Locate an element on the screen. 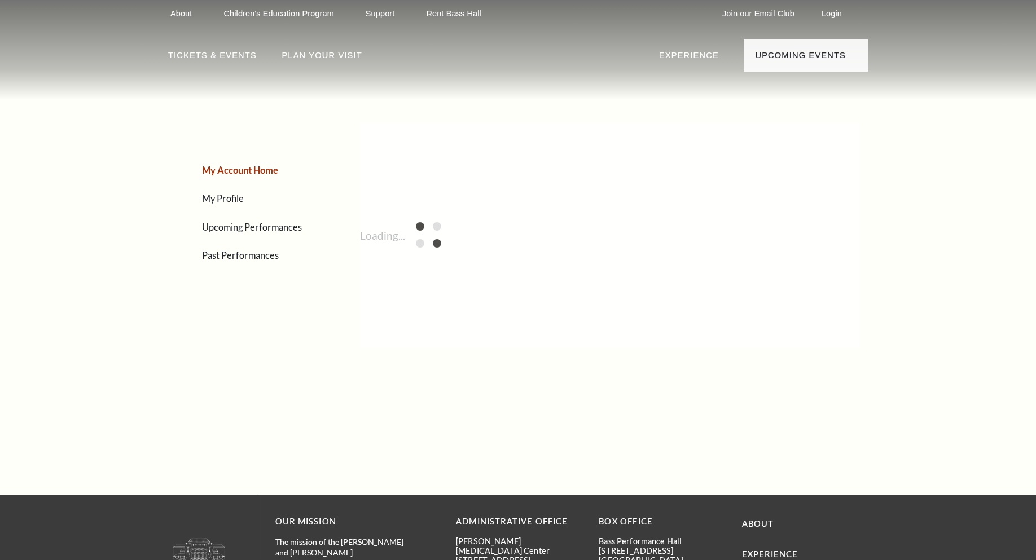 This screenshot has width=1036, height=560. p: Experience is located at coordinates (689, 59).